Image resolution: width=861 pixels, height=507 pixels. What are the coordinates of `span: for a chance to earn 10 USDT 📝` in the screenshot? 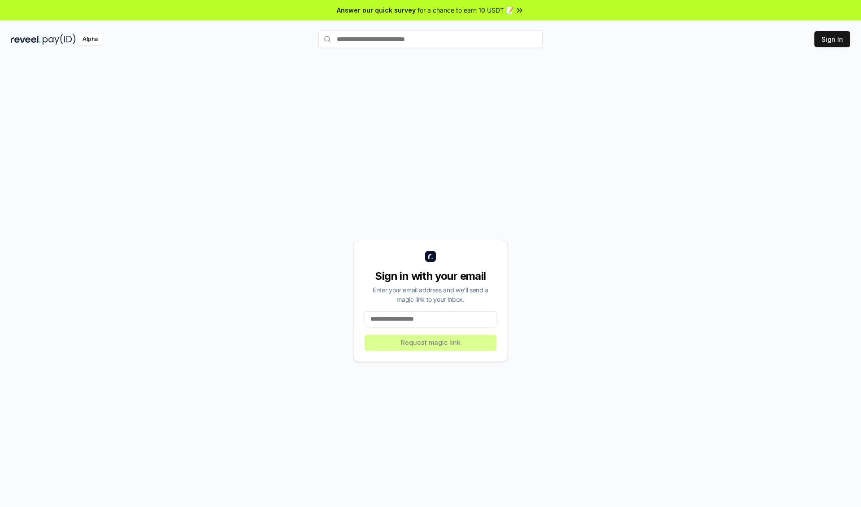 It's located at (466, 10).